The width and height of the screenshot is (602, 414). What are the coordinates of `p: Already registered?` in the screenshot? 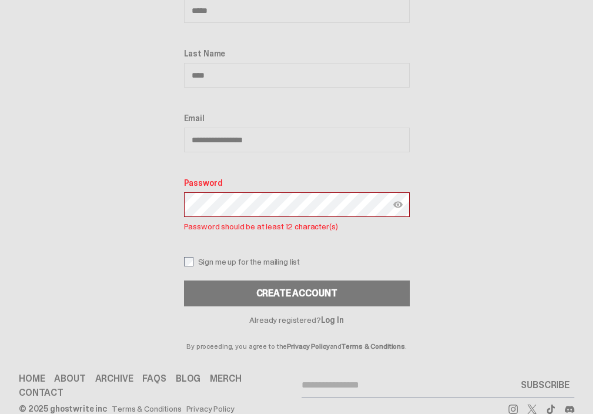 It's located at (297, 320).